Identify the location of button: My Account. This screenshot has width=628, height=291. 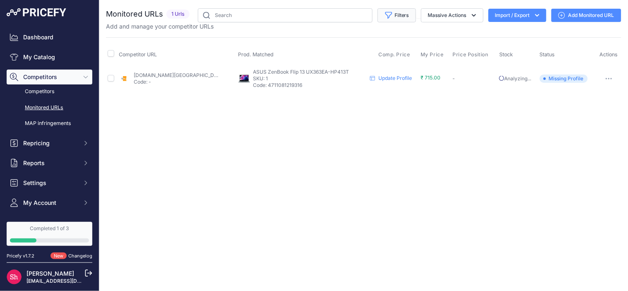
(49, 203).